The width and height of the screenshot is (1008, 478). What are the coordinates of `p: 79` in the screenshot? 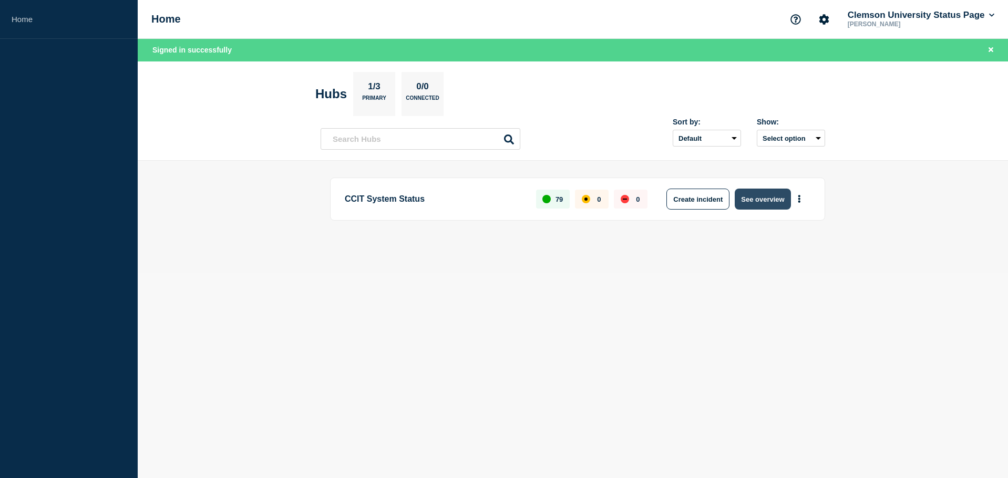 It's located at (559, 199).